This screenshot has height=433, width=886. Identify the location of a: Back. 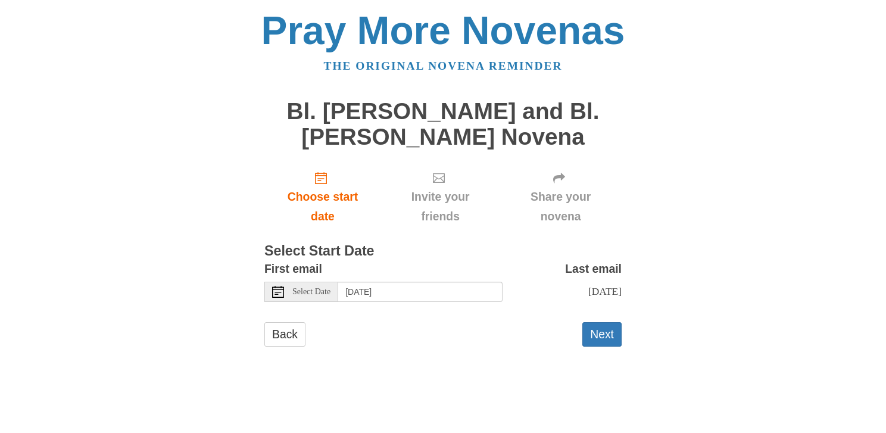
(285, 334).